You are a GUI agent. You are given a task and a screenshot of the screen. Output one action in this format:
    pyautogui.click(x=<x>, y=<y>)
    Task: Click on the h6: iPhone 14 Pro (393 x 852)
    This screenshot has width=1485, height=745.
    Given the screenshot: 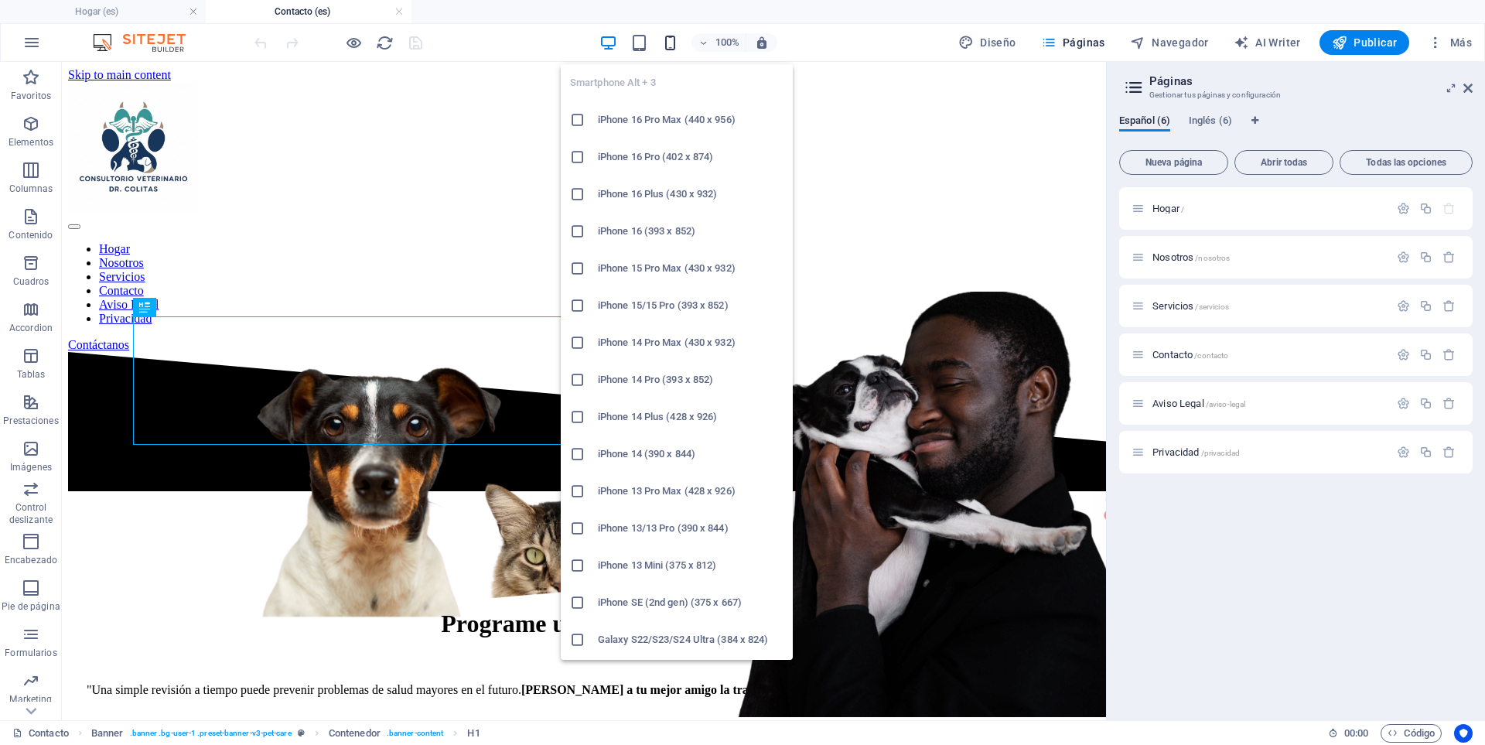 What is the action you would take?
    pyautogui.click(x=691, y=380)
    